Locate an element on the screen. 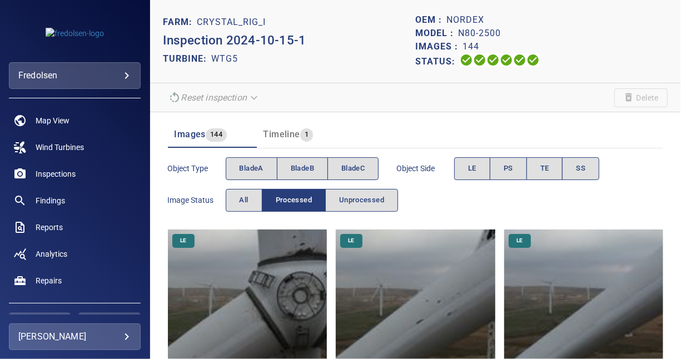  p: Crystal_Rig_I is located at coordinates (232, 22).